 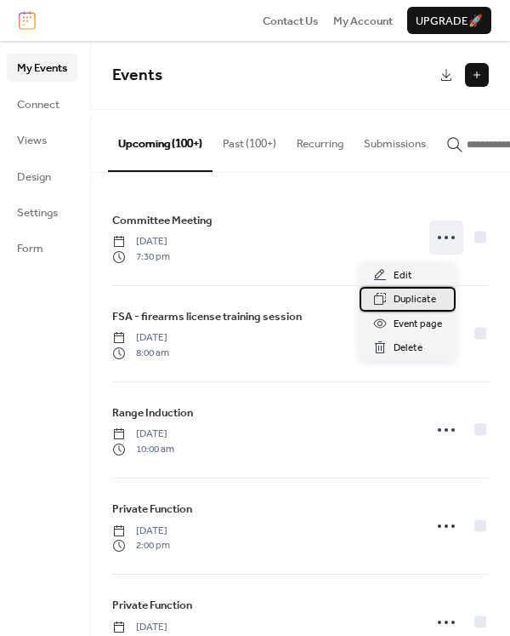 I want to click on span: Events, so click(x=137, y=75).